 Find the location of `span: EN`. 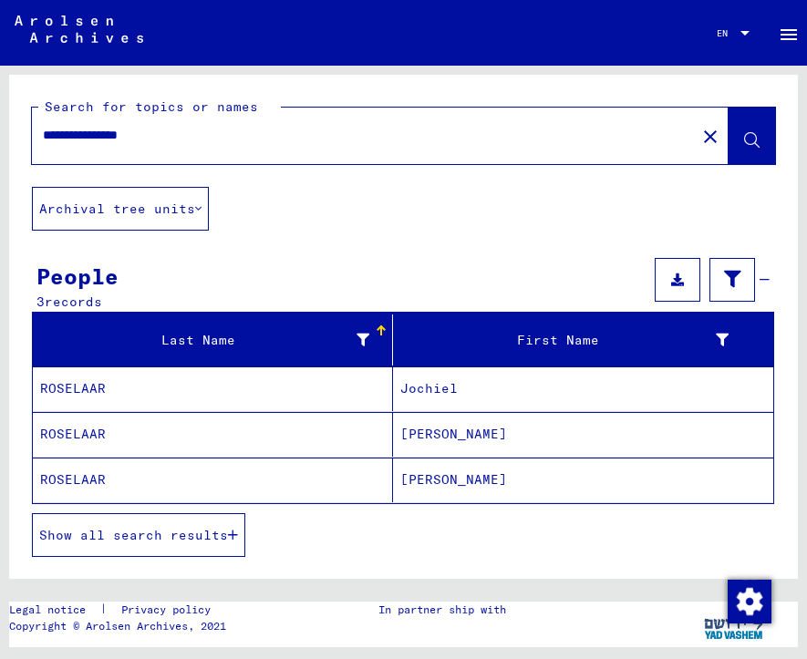

span: EN is located at coordinates (727, 33).